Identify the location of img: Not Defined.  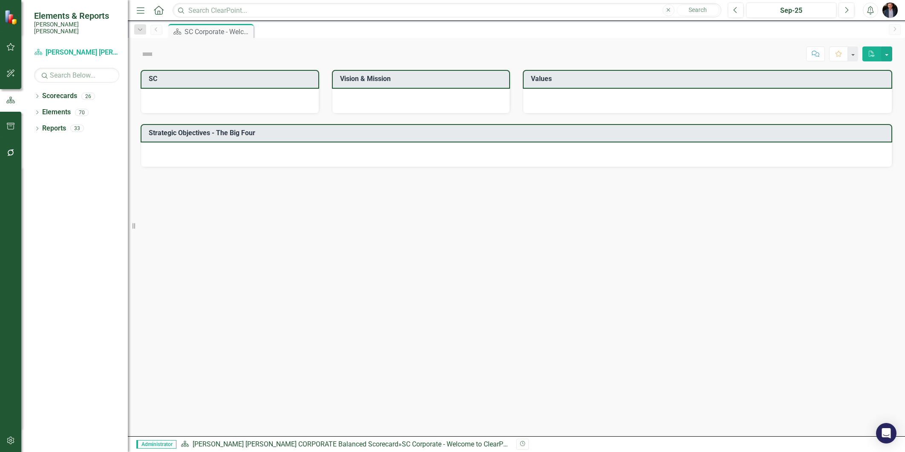
(147, 54).